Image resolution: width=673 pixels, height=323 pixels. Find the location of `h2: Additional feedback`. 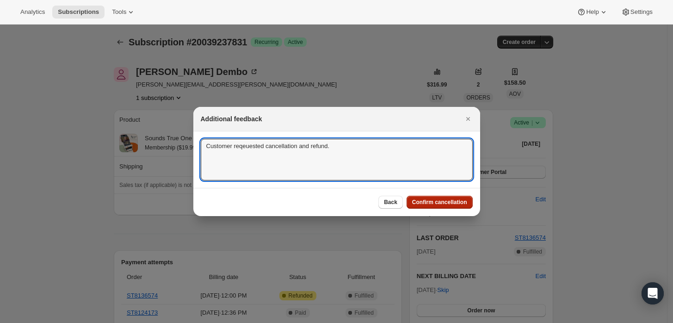

h2: Additional feedback is located at coordinates (231, 119).